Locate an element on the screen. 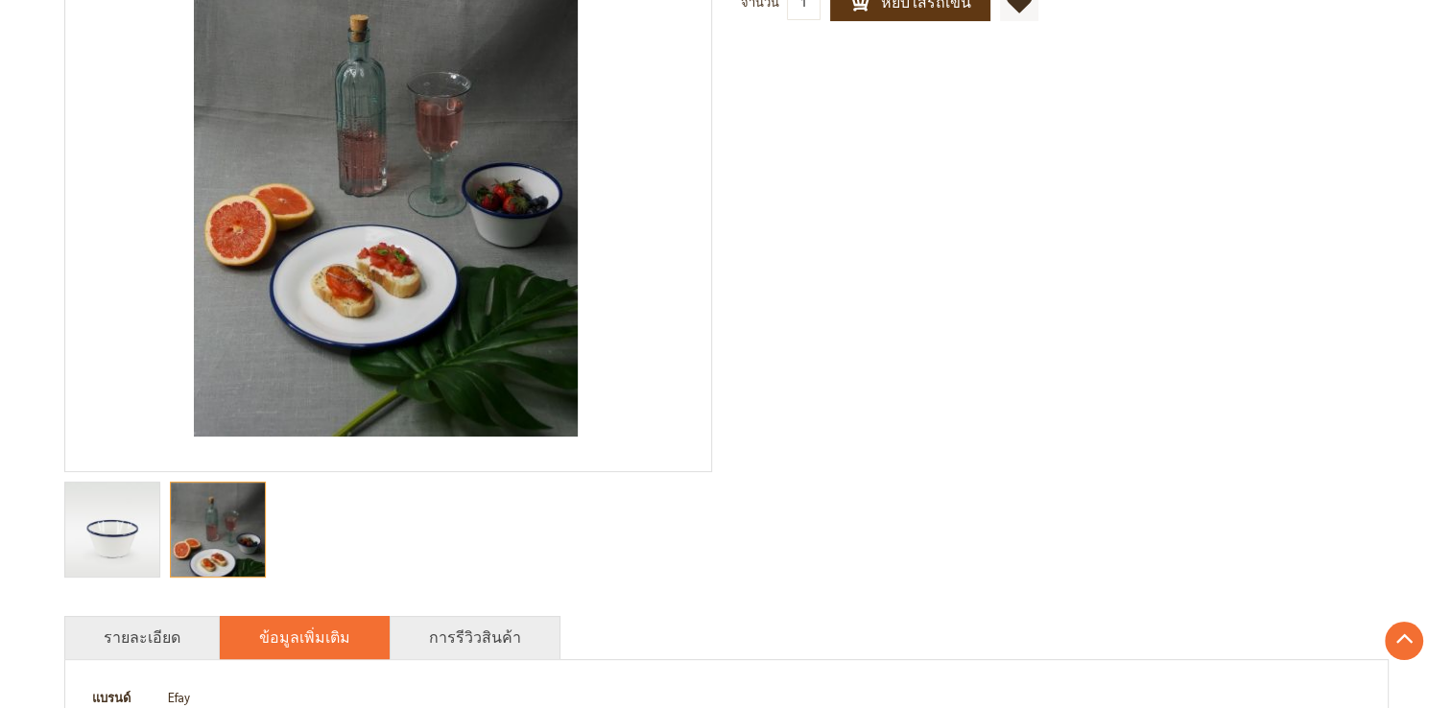 This screenshot has width=1452, height=708. a: Go to Top is located at coordinates (1404, 641).